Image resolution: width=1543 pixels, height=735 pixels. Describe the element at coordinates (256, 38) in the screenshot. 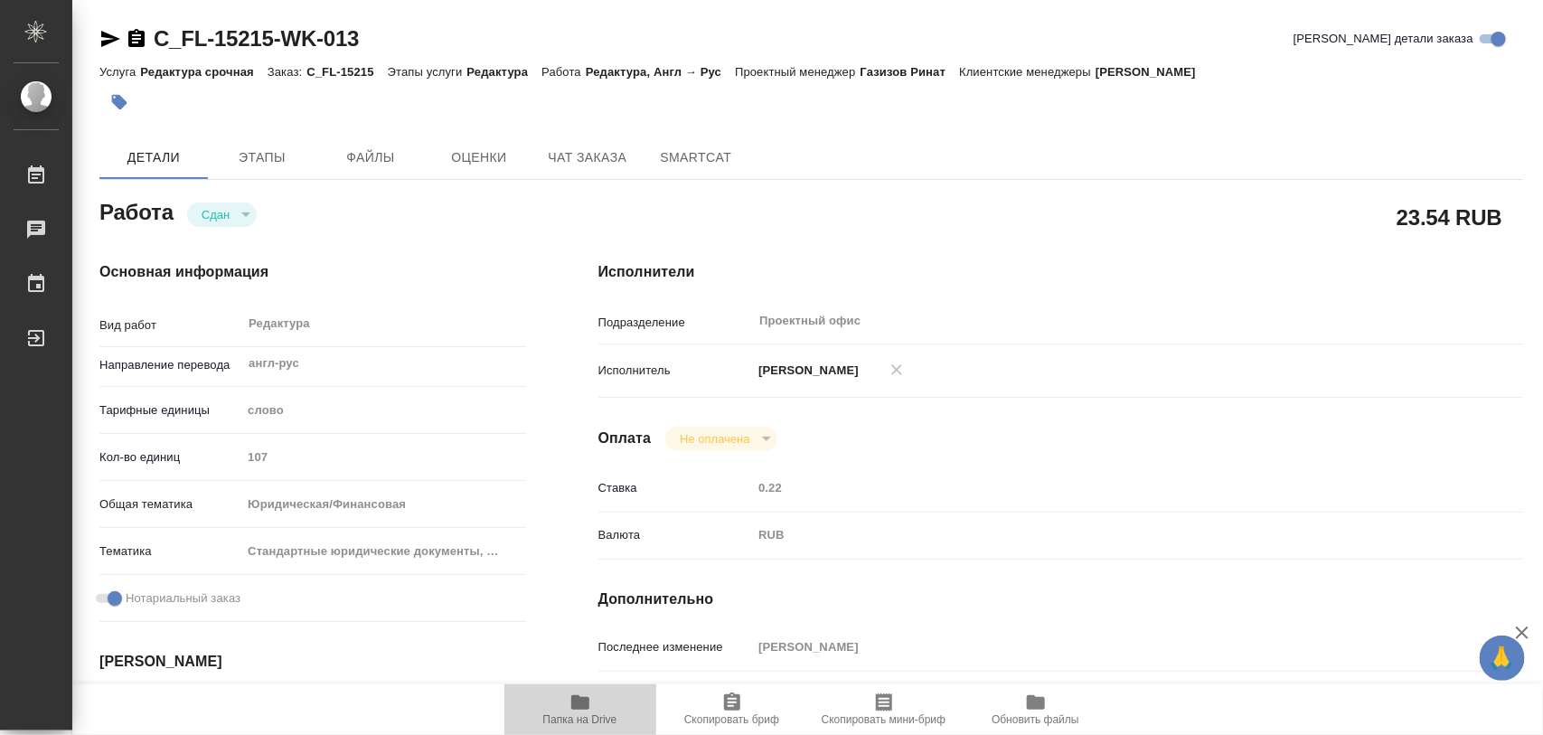

I see `a: C_FL-15215-WK-013` at that location.